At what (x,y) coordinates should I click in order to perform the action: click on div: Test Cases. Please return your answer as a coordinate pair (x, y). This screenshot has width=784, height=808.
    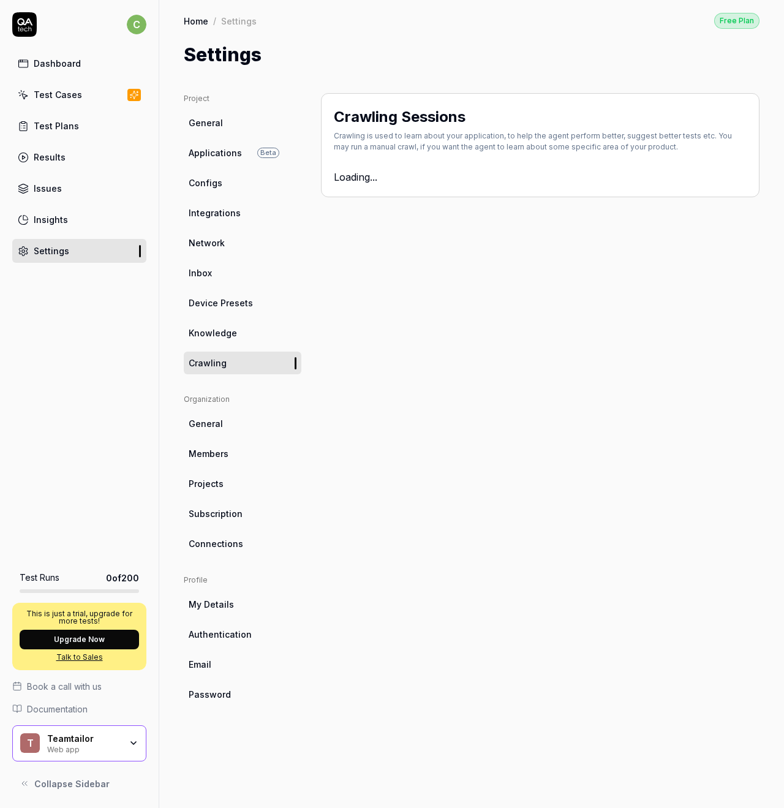
    Looking at the image, I should click on (58, 94).